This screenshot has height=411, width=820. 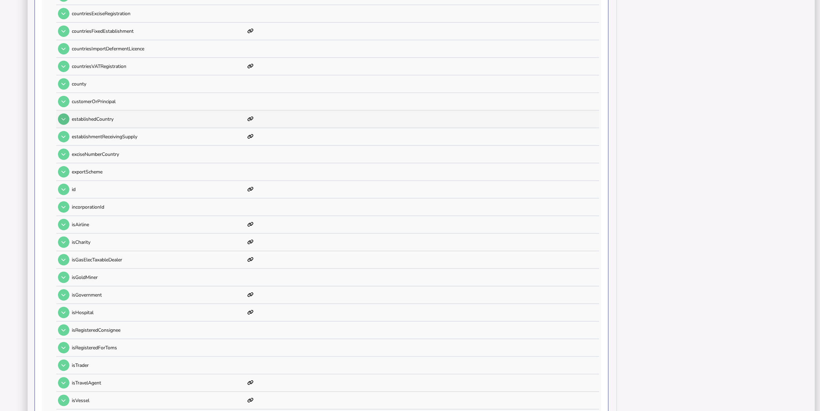 I want to click on p: isTrader, so click(x=158, y=365).